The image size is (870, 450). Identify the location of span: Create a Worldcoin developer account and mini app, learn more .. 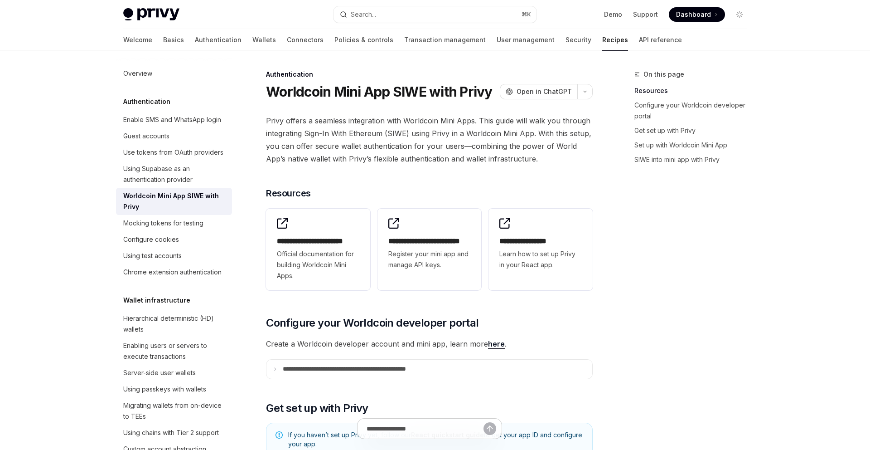
(429, 344).